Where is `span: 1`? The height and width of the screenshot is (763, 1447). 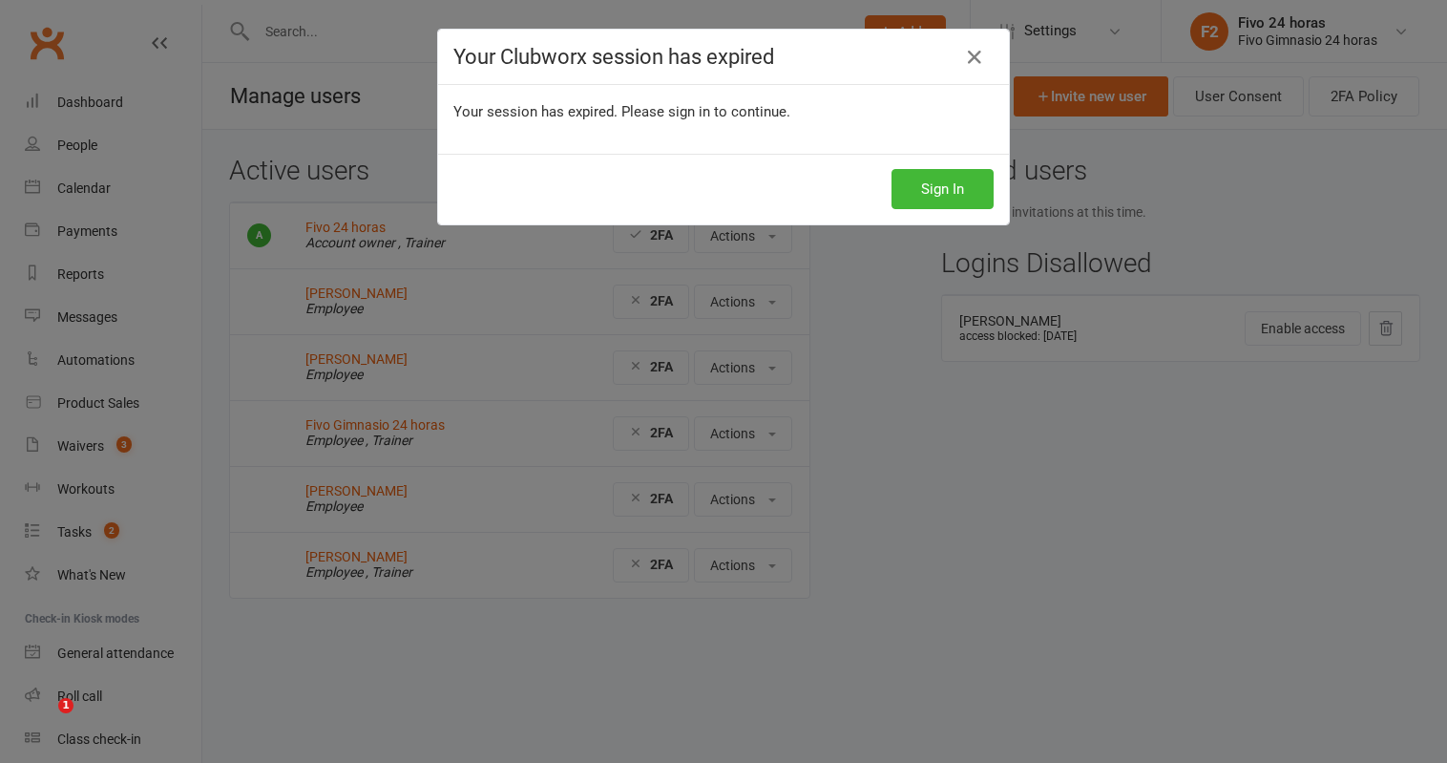
span: 1 is located at coordinates (66, 705).